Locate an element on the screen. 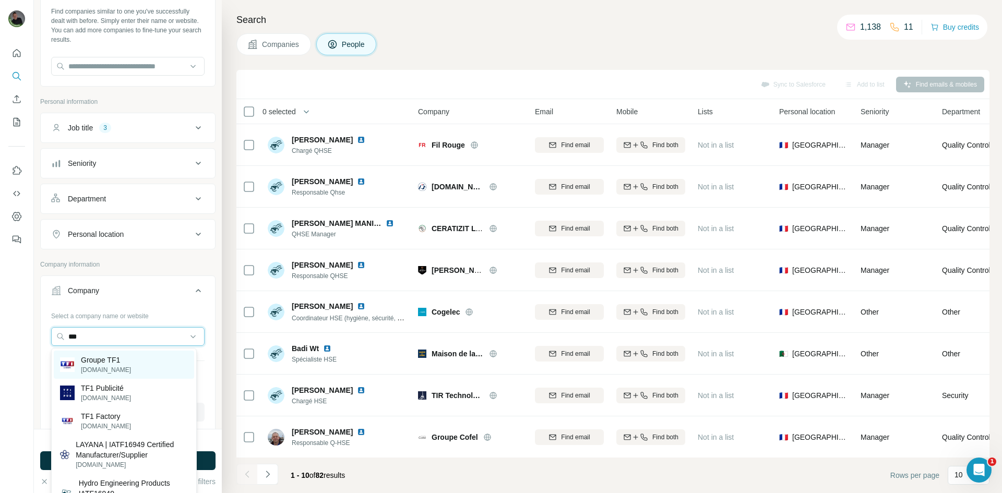 The image size is (1002, 493). button: Feedback is located at coordinates (17, 240).